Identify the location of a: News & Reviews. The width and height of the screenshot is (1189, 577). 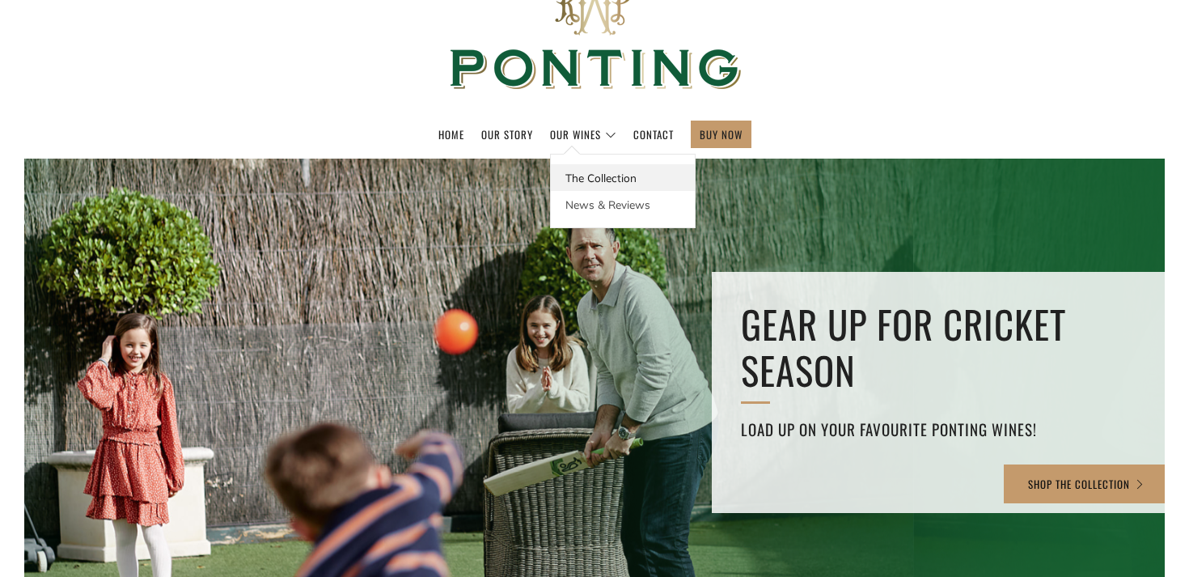
(623, 204).